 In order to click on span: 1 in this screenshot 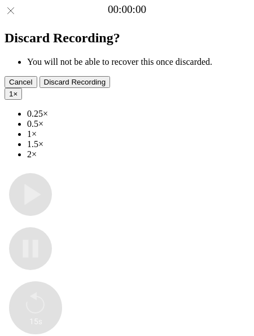, I will do `click(11, 94)`.